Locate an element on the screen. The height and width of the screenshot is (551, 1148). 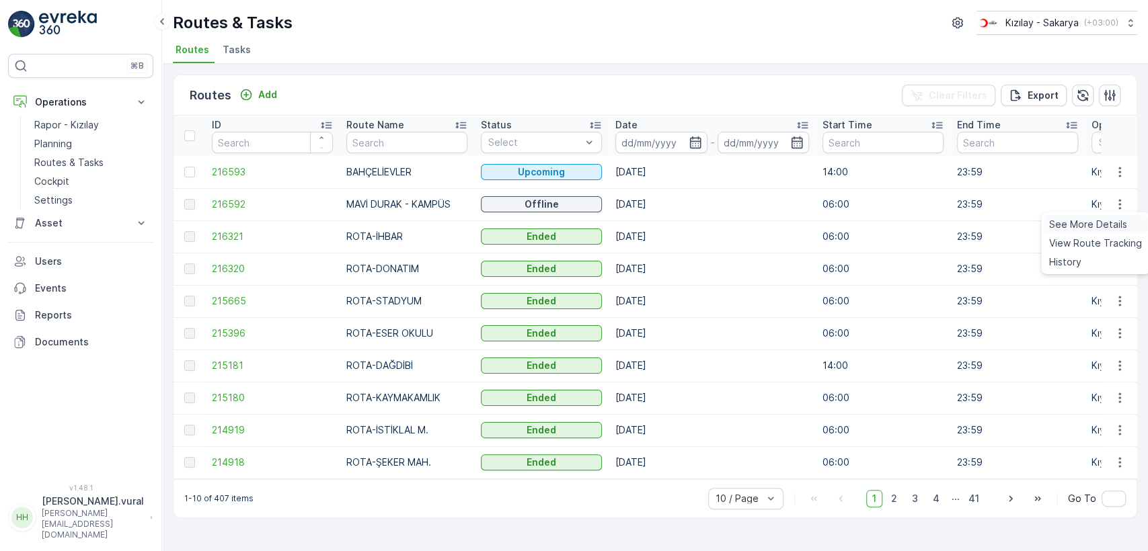
p: Export is located at coordinates (1043, 95).